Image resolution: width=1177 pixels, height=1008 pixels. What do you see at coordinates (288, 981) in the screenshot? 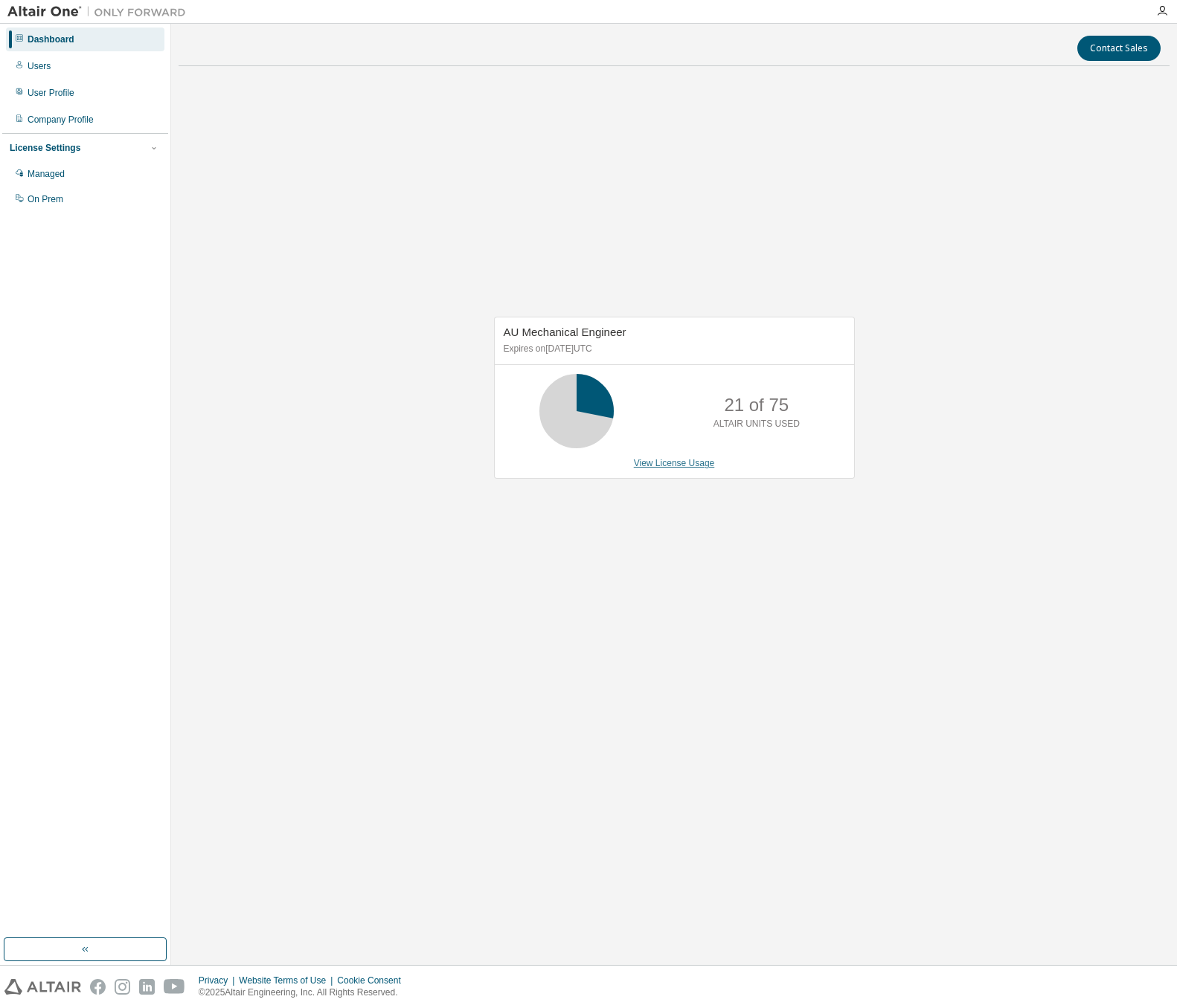
I see `div: Website Terms of Use` at bounding box center [288, 981].